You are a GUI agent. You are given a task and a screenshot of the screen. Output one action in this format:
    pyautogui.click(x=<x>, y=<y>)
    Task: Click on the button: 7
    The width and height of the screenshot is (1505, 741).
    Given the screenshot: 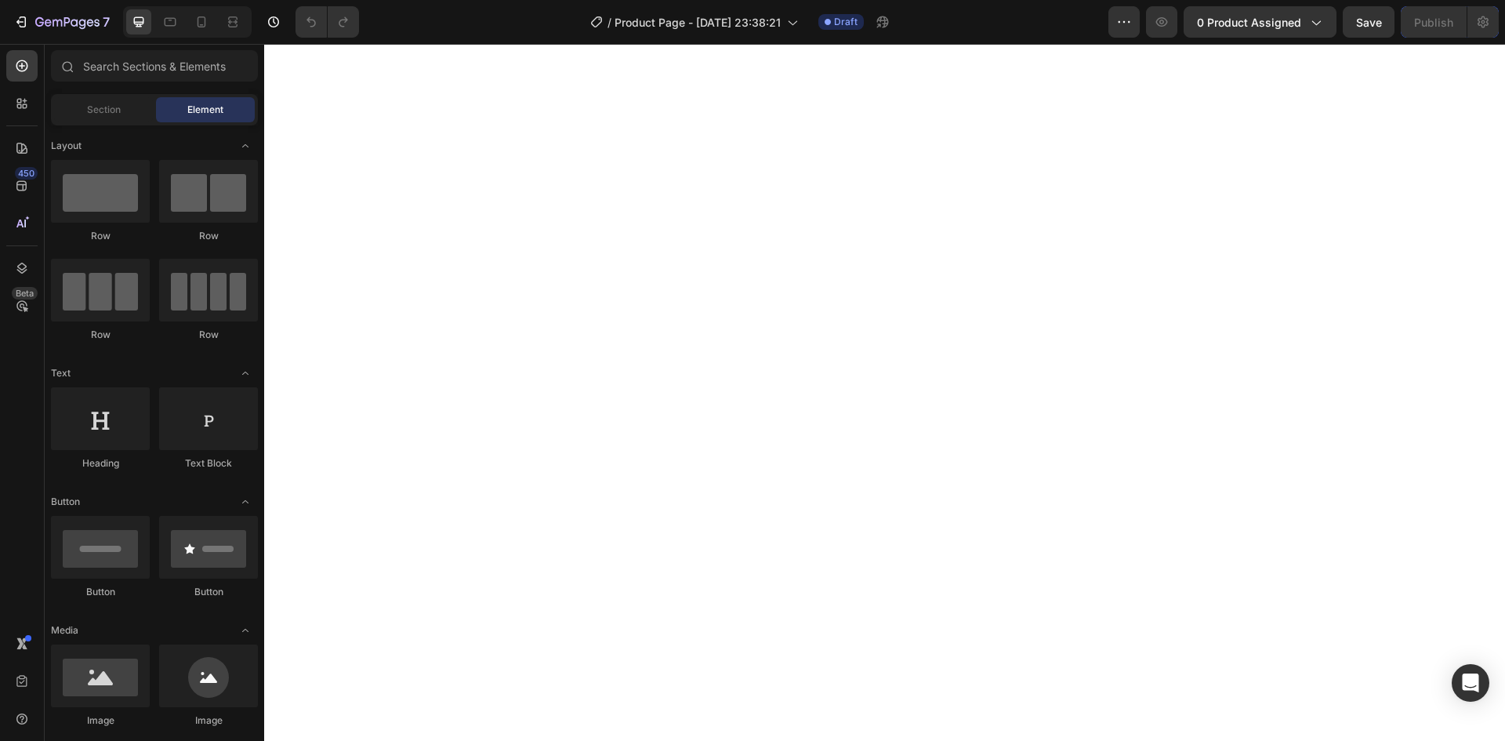 What is the action you would take?
    pyautogui.click(x=61, y=22)
    